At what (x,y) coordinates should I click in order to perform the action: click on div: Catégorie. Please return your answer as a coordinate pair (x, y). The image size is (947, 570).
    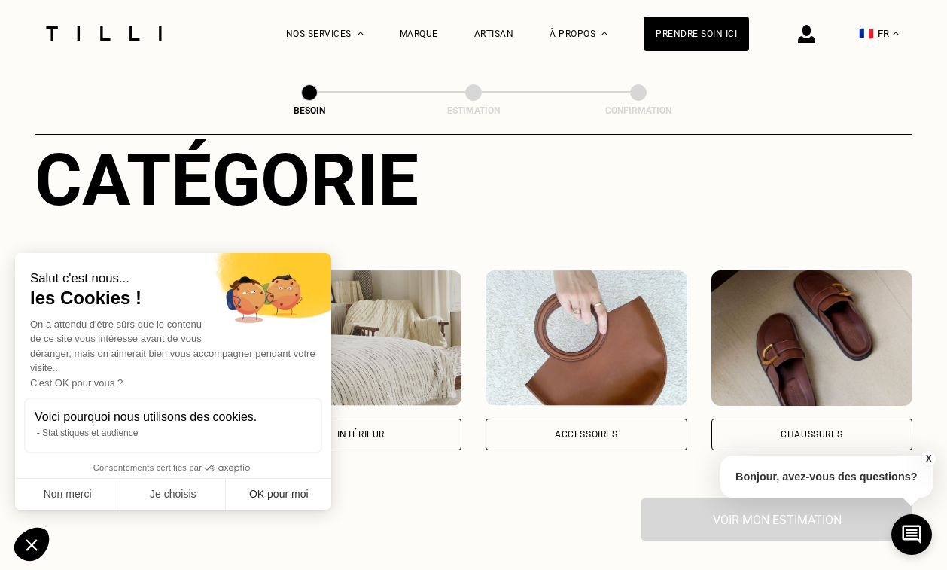
    Looking at the image, I should click on (473, 180).